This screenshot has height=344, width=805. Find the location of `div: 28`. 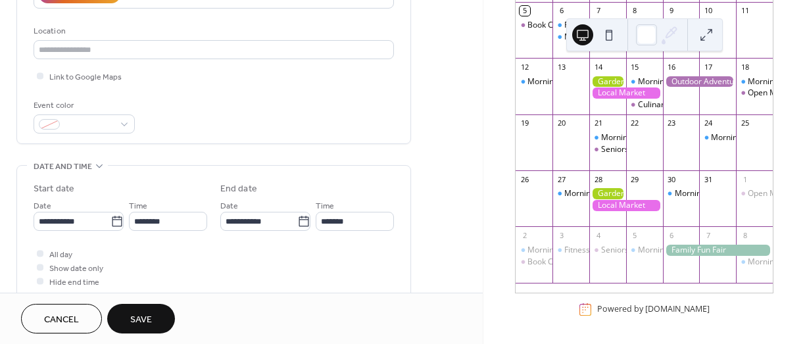

div: 28 is located at coordinates (598, 179).